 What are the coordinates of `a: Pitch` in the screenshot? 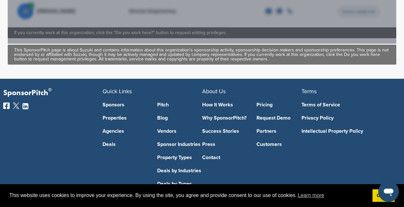 It's located at (180, 105).